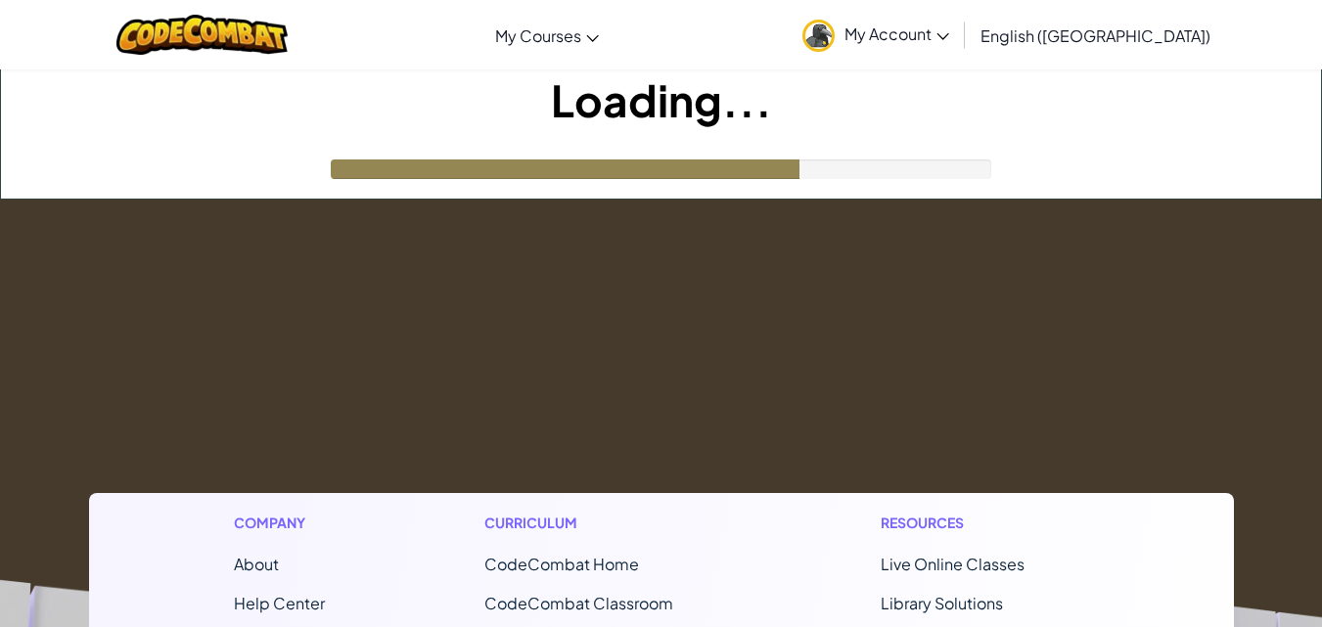 Image resolution: width=1322 pixels, height=627 pixels. Describe the element at coordinates (952, 564) in the screenshot. I see `a: Live Online Classes` at that location.